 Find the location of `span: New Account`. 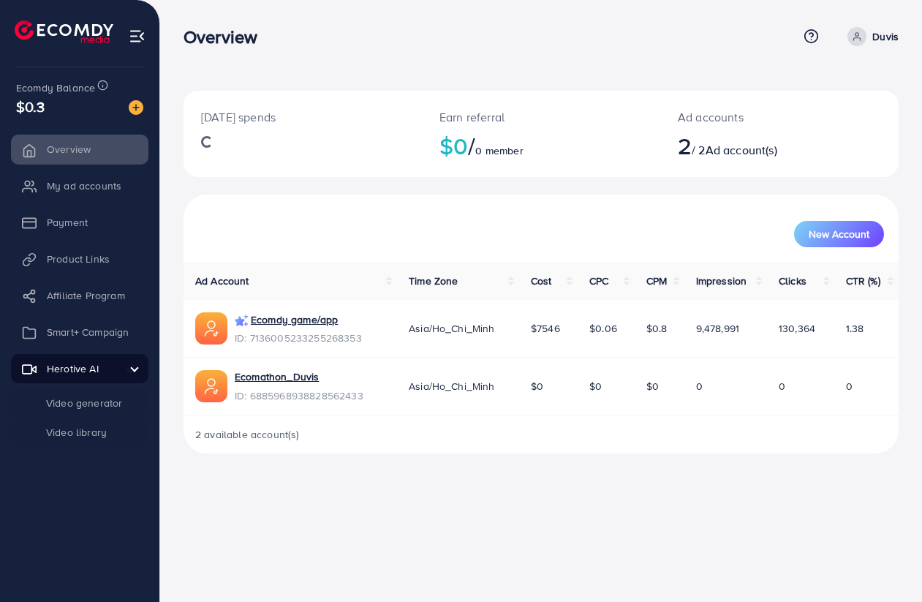

span: New Account is located at coordinates (838, 234).